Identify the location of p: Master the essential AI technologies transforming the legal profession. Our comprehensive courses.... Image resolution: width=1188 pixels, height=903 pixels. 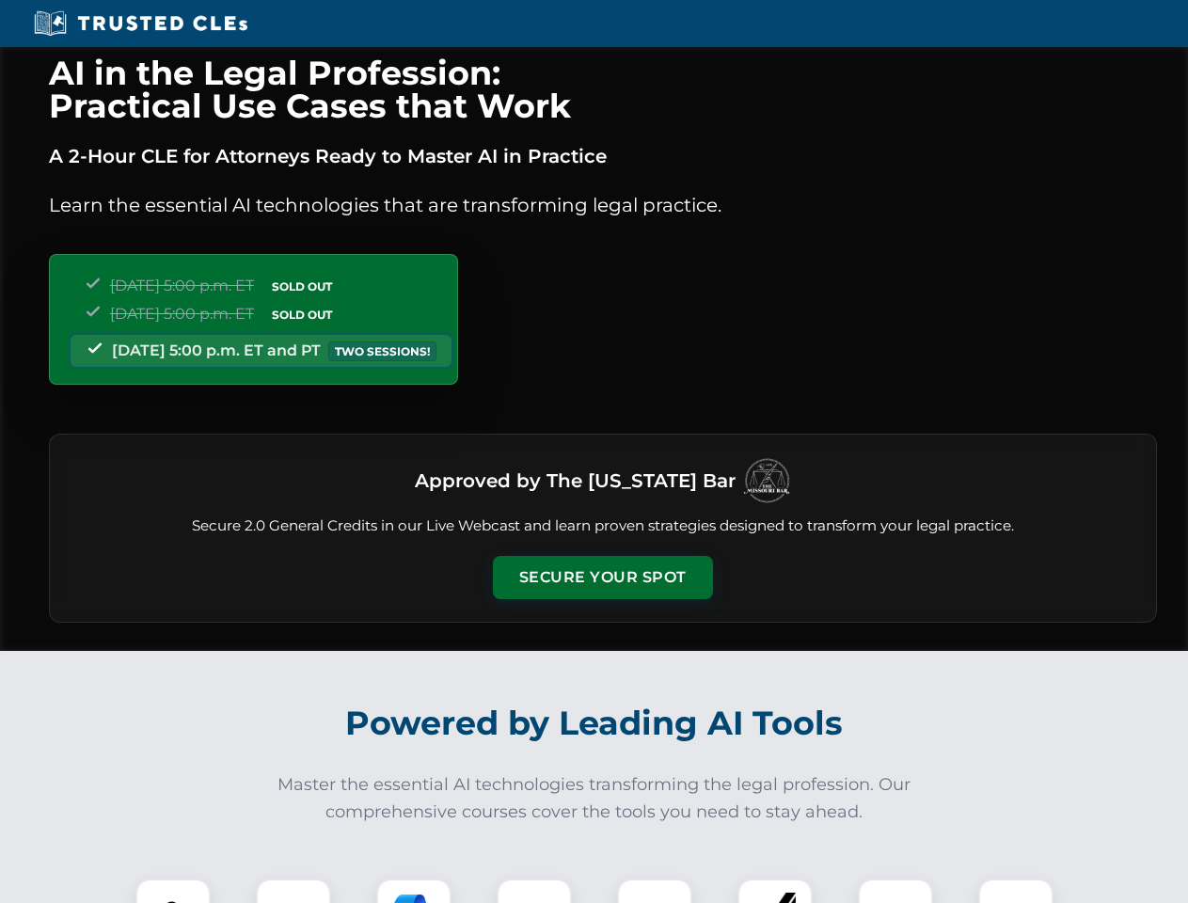
(594, 798).